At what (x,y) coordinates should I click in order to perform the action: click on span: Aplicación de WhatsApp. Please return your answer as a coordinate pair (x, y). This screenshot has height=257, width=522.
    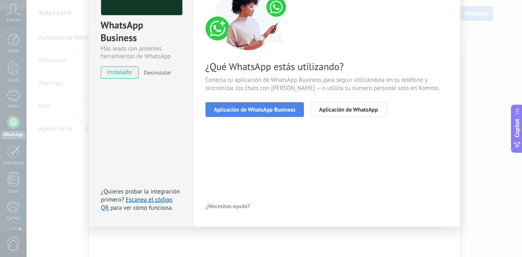
    Looking at the image, I should click on (348, 110).